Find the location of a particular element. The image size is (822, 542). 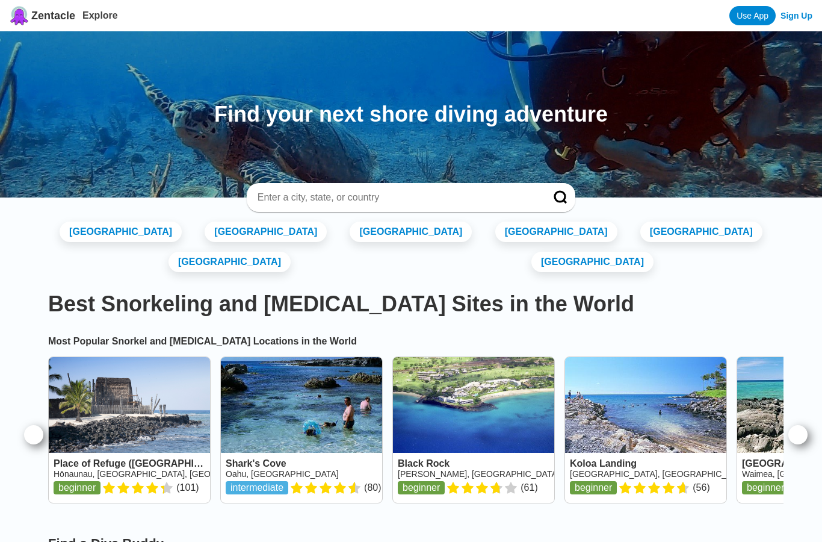

img: Zentacle logo is located at coordinates (19, 16).